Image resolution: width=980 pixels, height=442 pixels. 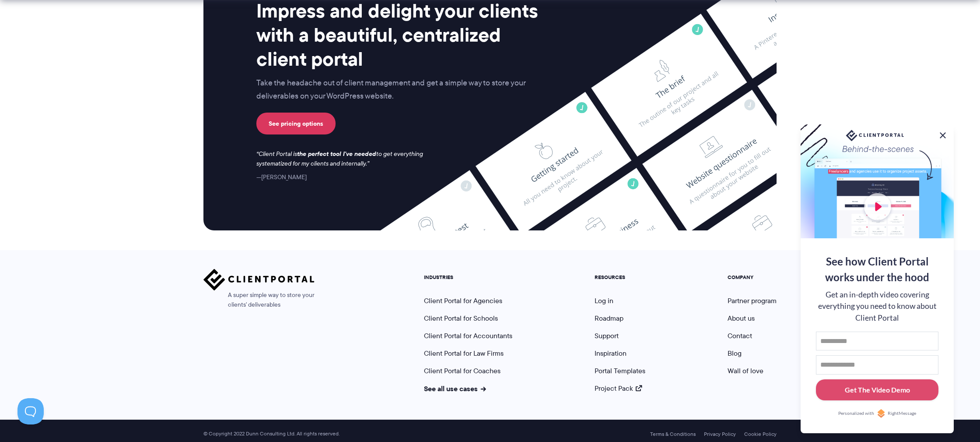 What do you see at coordinates (881, 413) in the screenshot?
I see `img: Personalized with RightMessage` at bounding box center [881, 413].